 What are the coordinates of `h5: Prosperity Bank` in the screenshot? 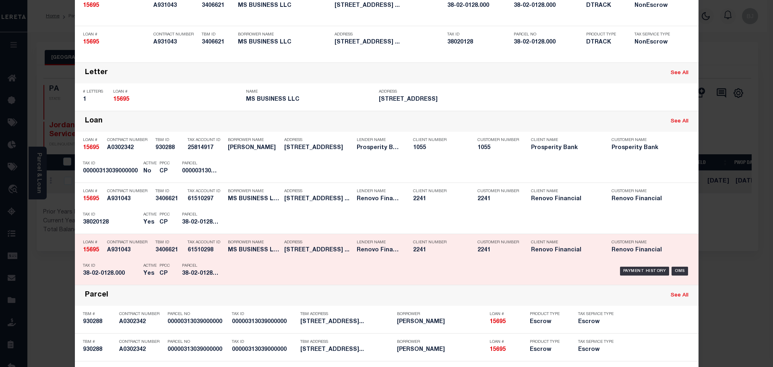 It's located at (379, 148).